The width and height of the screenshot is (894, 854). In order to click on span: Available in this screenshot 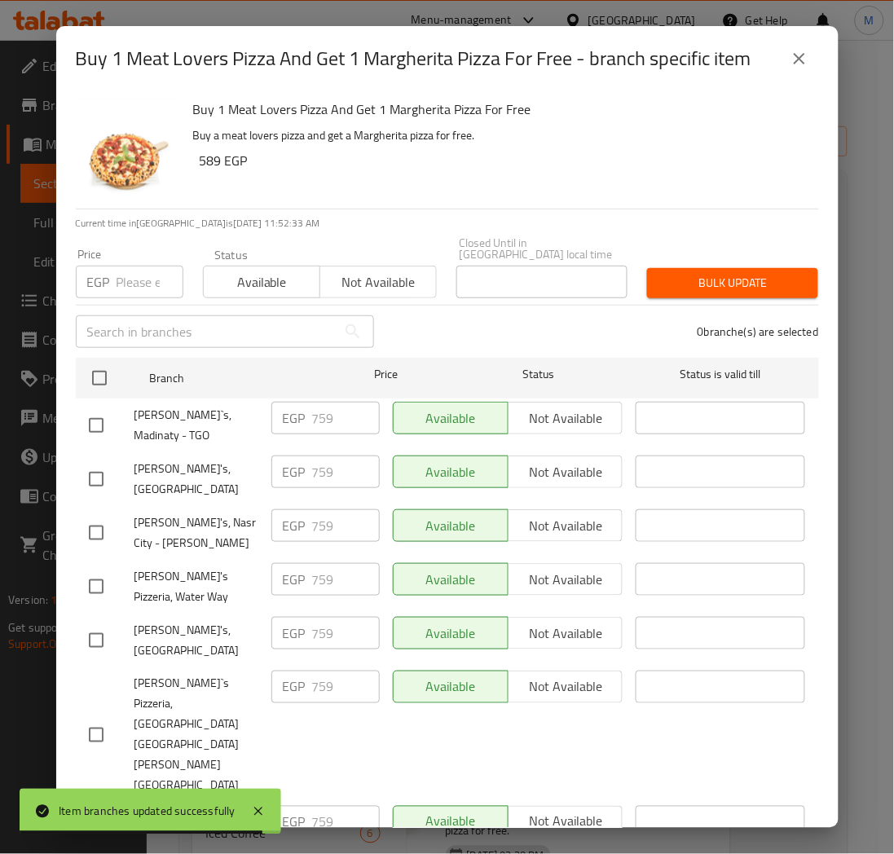, I will do `click(262, 282)`.